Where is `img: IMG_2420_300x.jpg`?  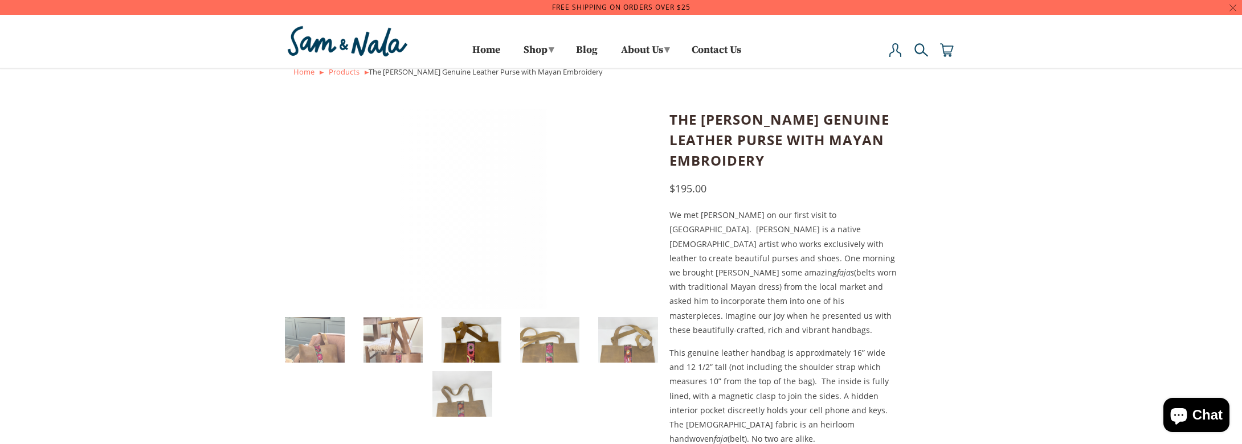
img: IMG_2420_300x.jpg is located at coordinates (314, 357).